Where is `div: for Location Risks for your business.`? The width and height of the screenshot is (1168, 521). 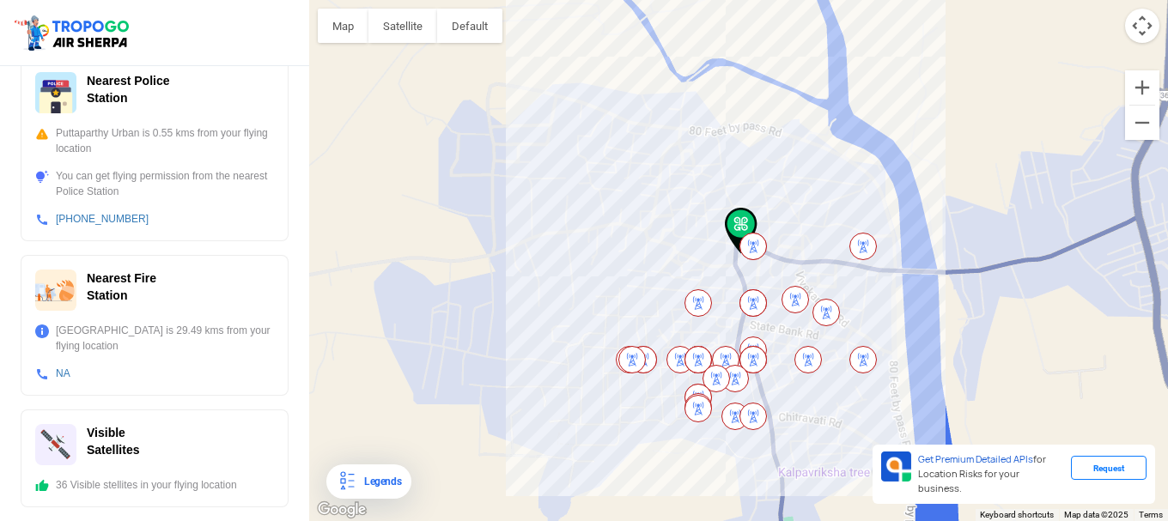
div: for Location Risks for your business. is located at coordinates (991, 474).